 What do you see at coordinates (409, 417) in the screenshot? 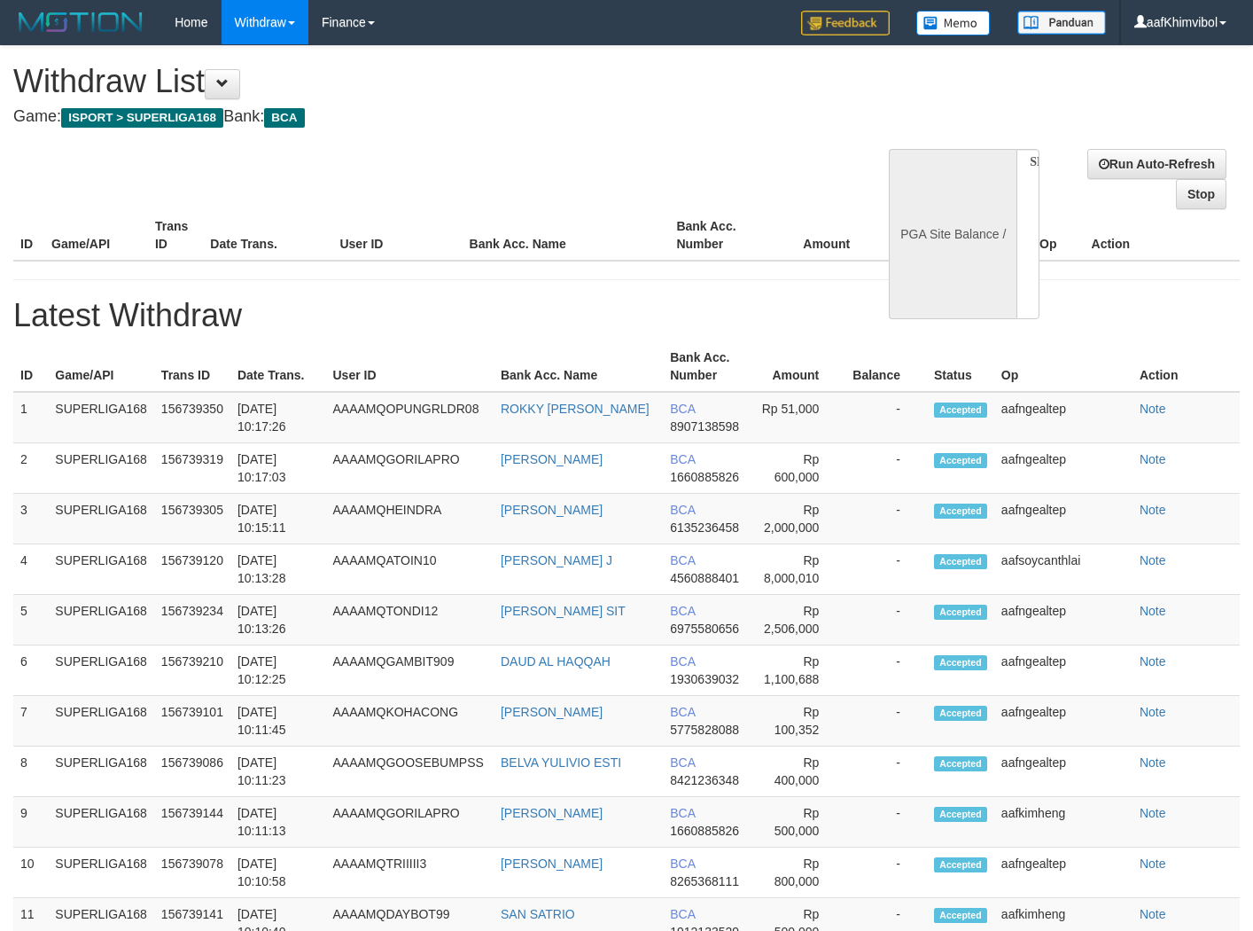
I see `td: AAAAMQOPUNGRLDR08` at bounding box center [409, 417].